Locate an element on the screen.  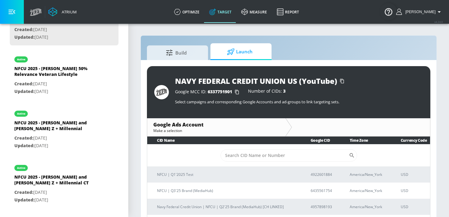
p: NFCU | Q1'2025 Test is located at coordinates (226, 175).